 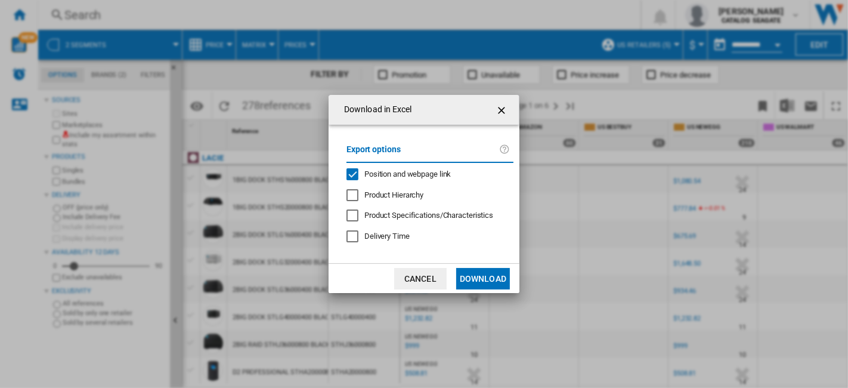 What do you see at coordinates (408, 174) in the screenshot?
I see `span: Position and webpage link` at bounding box center [408, 174].